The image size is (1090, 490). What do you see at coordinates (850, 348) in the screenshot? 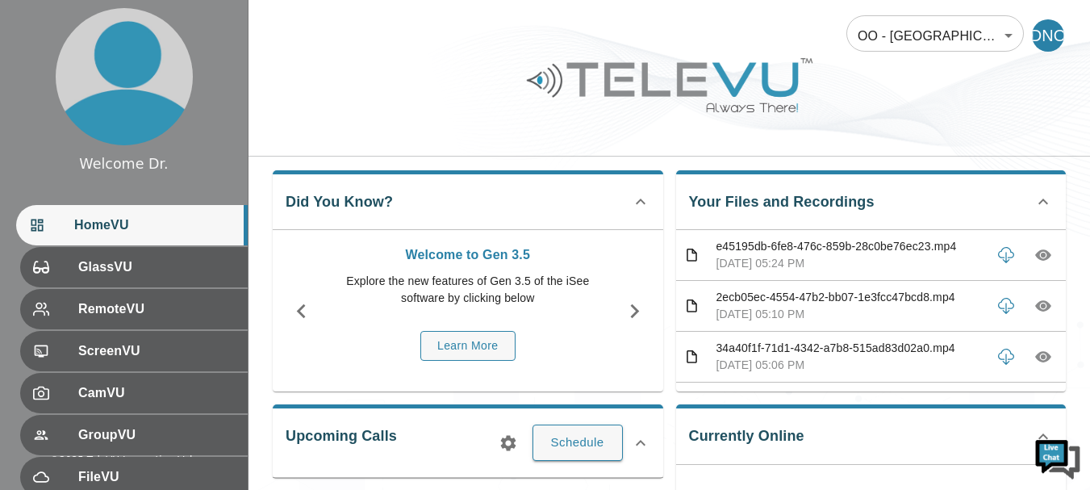
I see `p: 34a40f1f-71d1-4342-a7b8-515ad83d02a0.mp4` at bounding box center [850, 348].